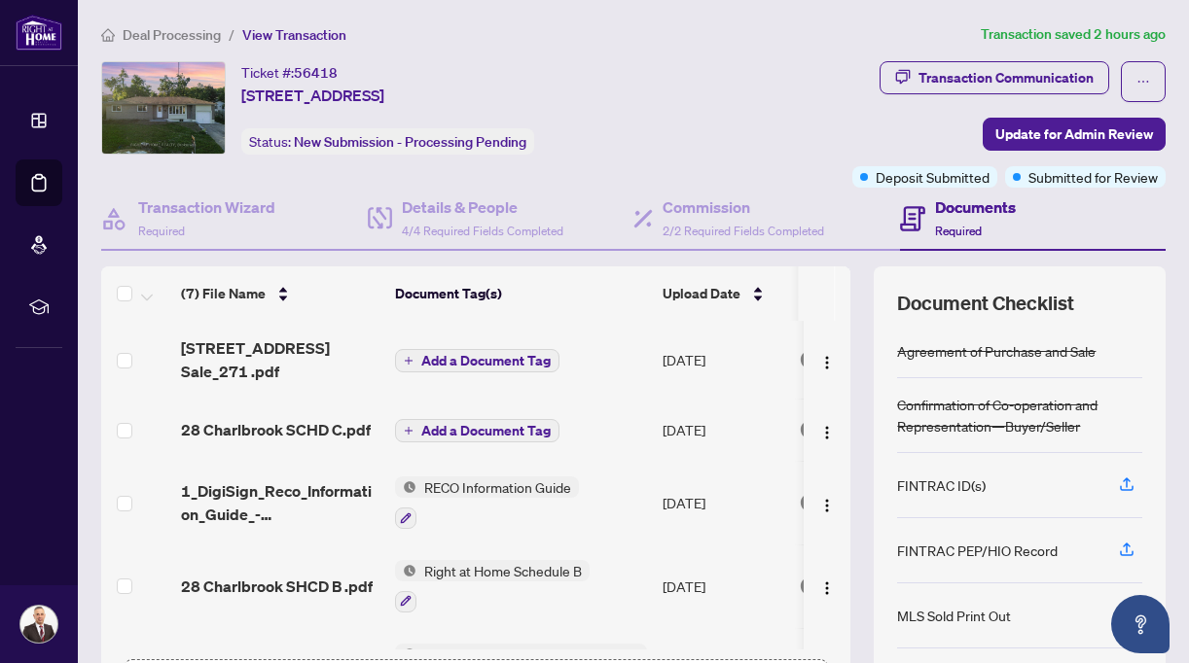  I want to click on span: Submitted for Review, so click(1093, 177).